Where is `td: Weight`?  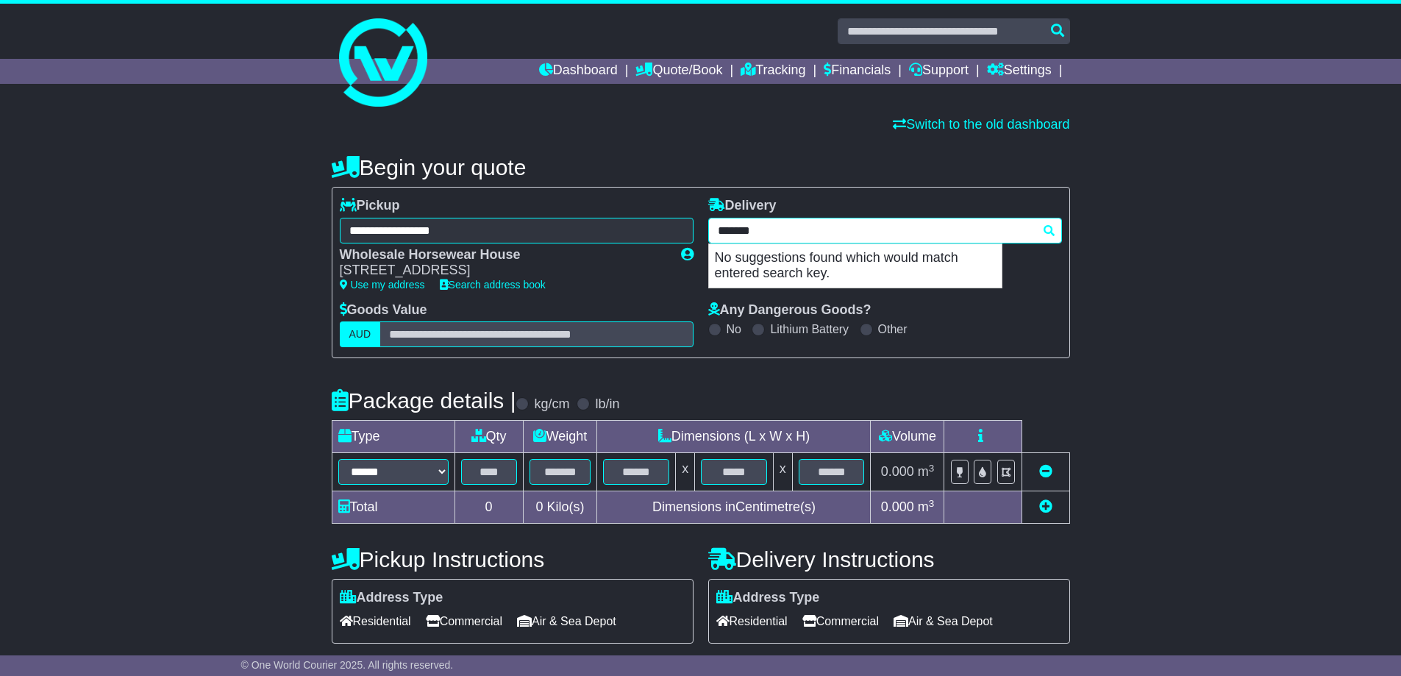
td: Weight is located at coordinates (560, 437).